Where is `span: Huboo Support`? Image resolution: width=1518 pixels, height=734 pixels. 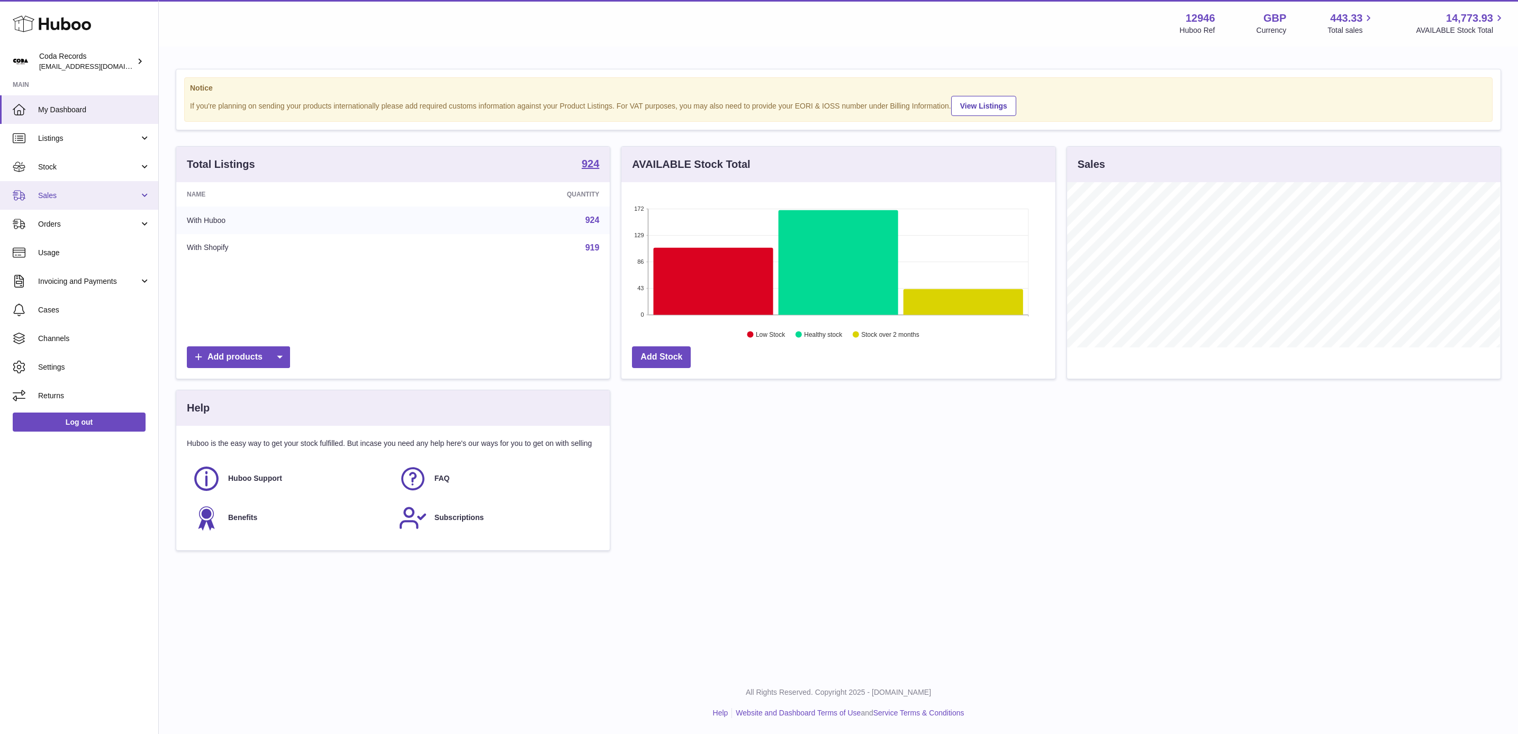
span: Huboo Support is located at coordinates (255, 478).